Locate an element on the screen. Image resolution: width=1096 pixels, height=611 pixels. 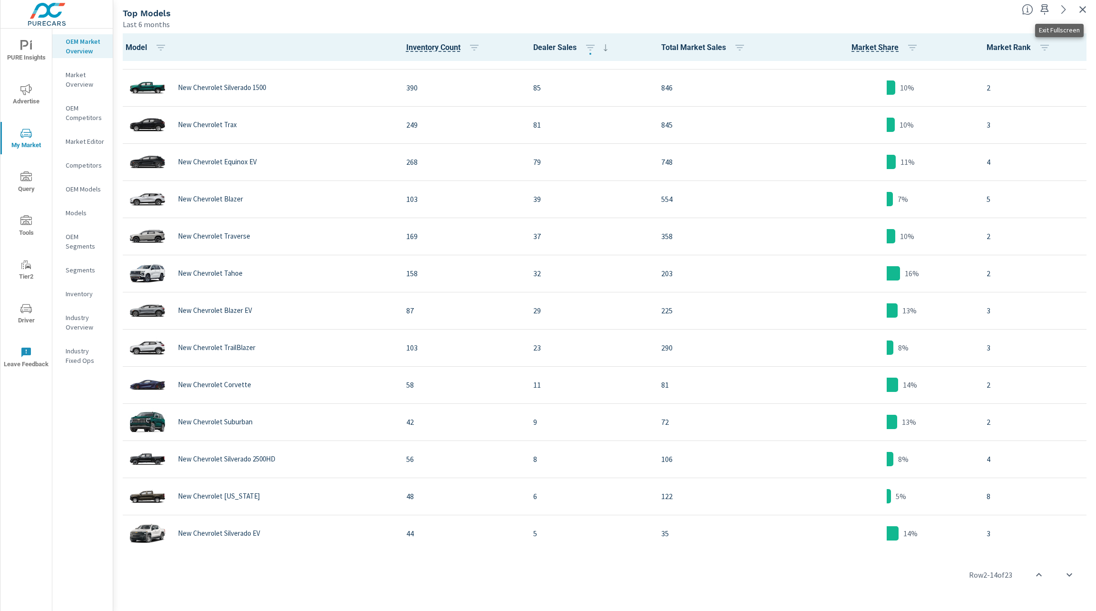
p: New Chevrolet TrailBlazer is located at coordinates (217, 347).